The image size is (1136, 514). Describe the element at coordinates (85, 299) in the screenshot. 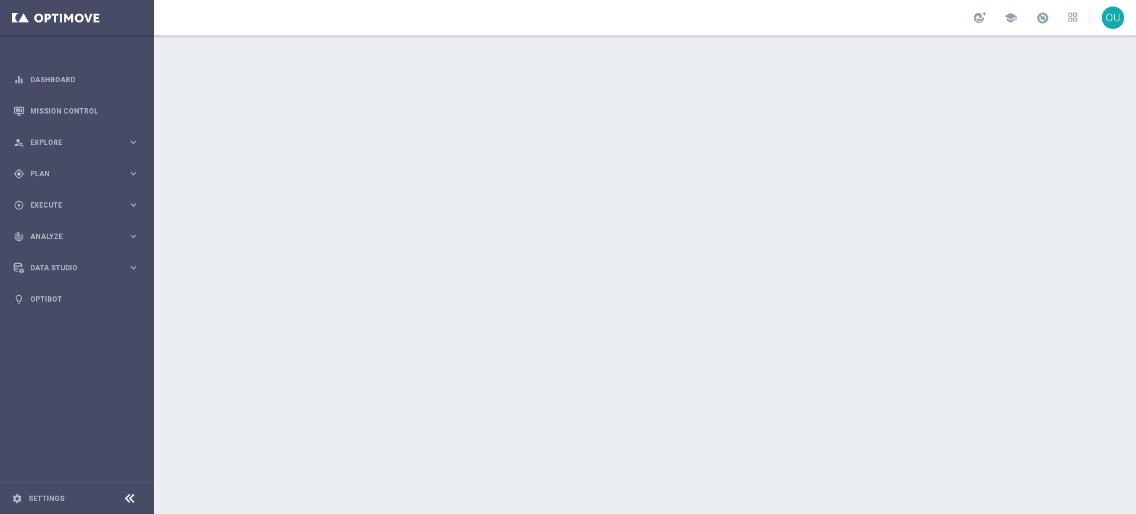

I see `a: Optibot` at that location.